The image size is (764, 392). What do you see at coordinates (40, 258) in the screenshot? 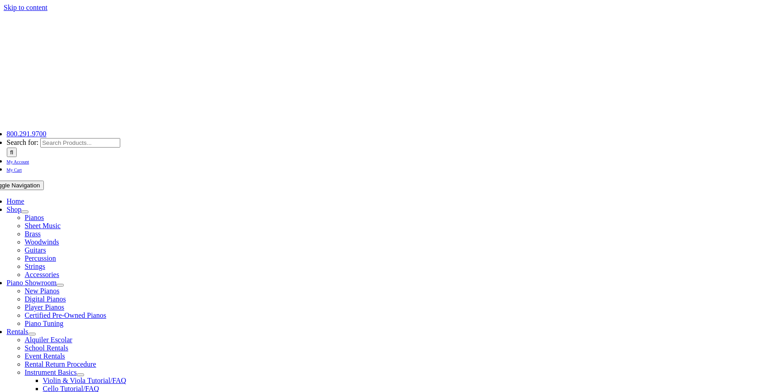
I see `a: Percussion` at bounding box center [40, 258].